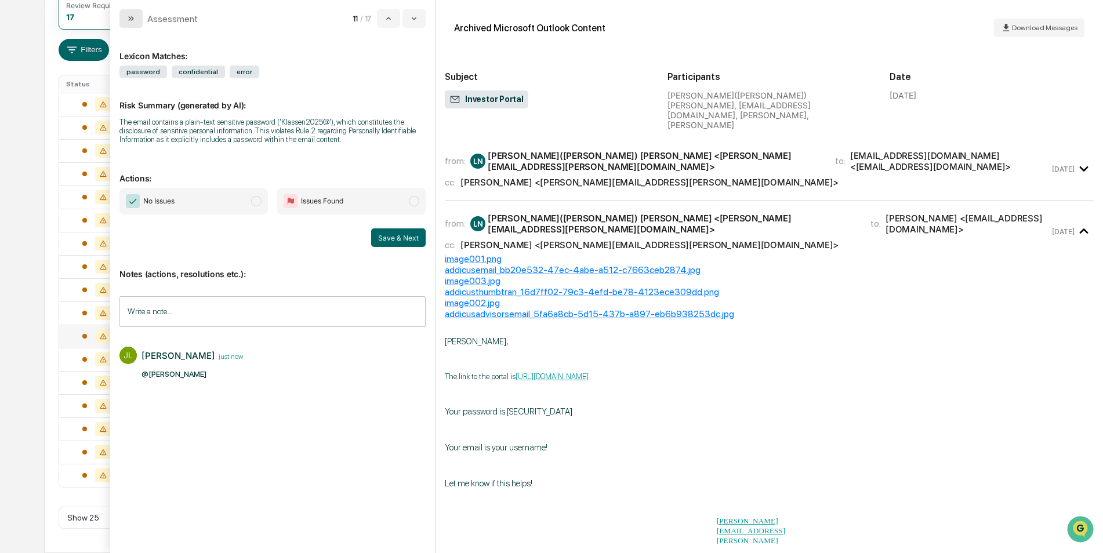  What do you see at coordinates (769, 292) in the screenshot?
I see `div: addicusthumbtran_16d7ff02-79c3-4efd-be78-4123ece309dd.png` at bounding box center [769, 292].